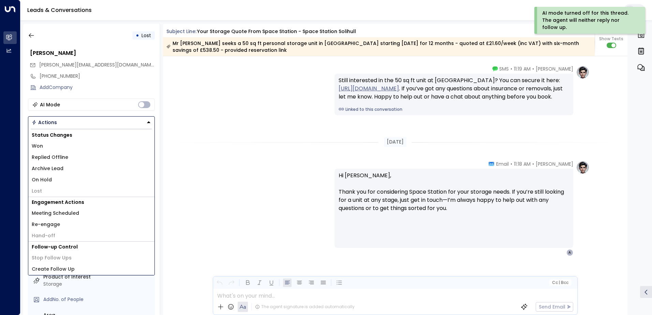 This screenshot has width=652, height=315. What do you see at coordinates (43, 236) in the screenshot?
I see `span: Hand-off` at bounding box center [43, 236].